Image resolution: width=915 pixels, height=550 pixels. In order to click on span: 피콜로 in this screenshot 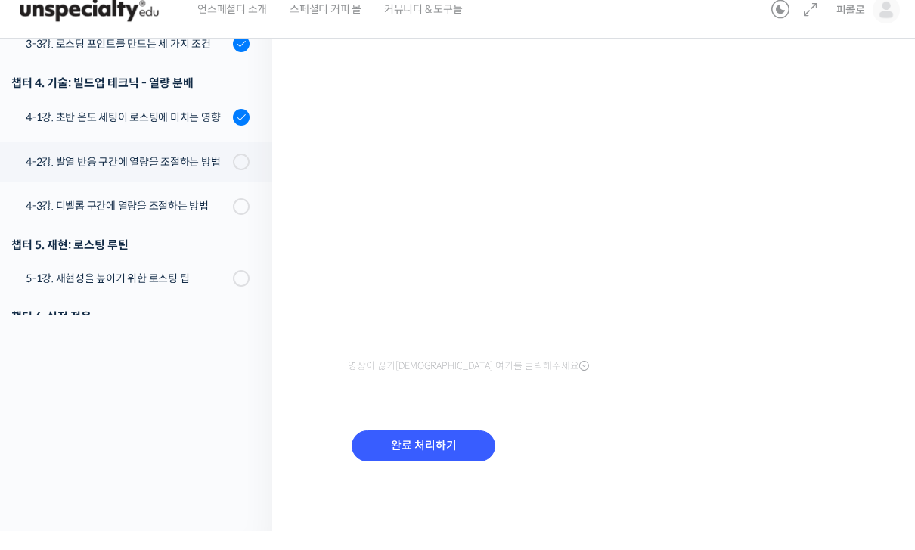, I will do `click(851, 29)`.